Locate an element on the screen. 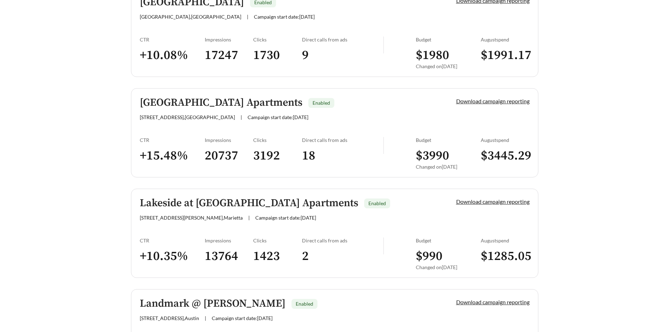 Image resolution: width=669 pixels, height=332 pixels. h3: $ 3990 is located at coordinates (448, 156).